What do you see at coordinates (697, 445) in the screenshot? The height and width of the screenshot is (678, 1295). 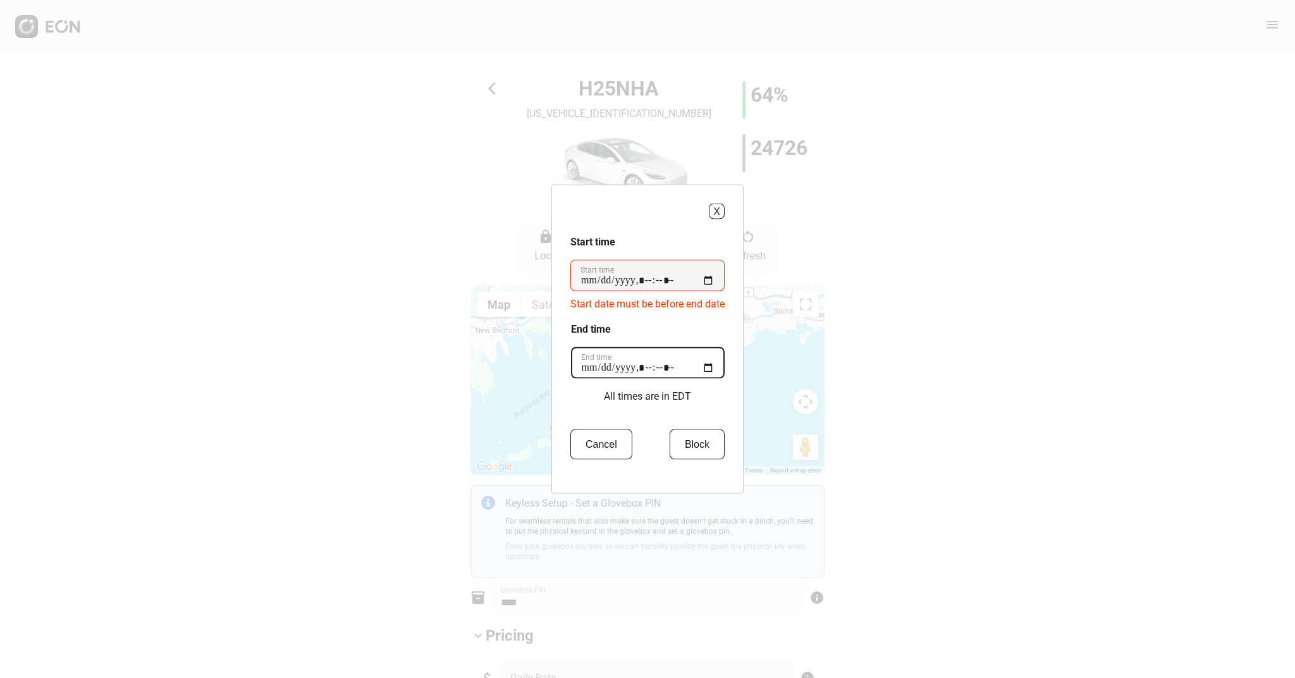 I see `button: Block` at bounding box center [697, 445].